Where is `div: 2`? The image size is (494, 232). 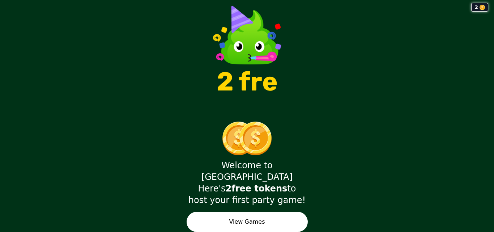 div: 2 is located at coordinates (480, 7).